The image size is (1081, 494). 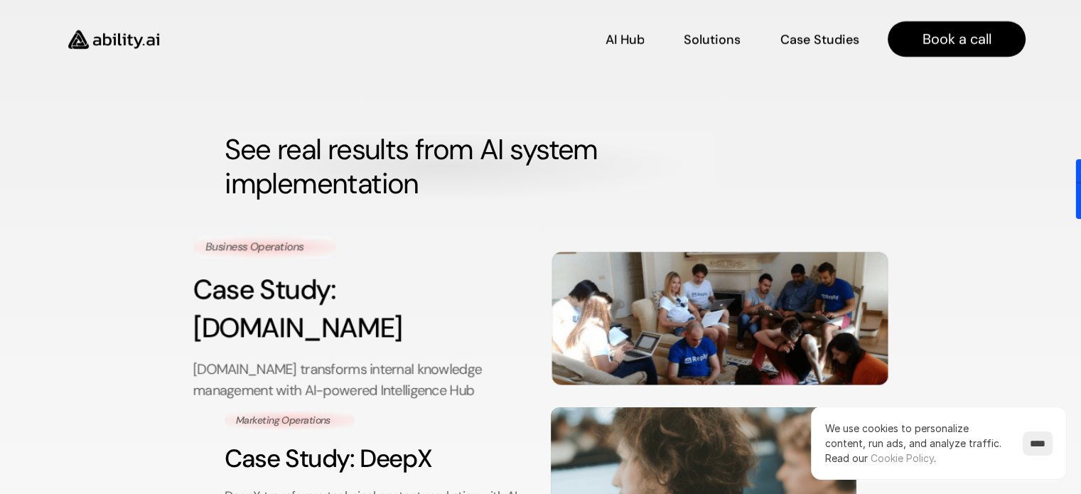 What do you see at coordinates (957, 39) in the screenshot?
I see `a: Book a call` at bounding box center [957, 39].